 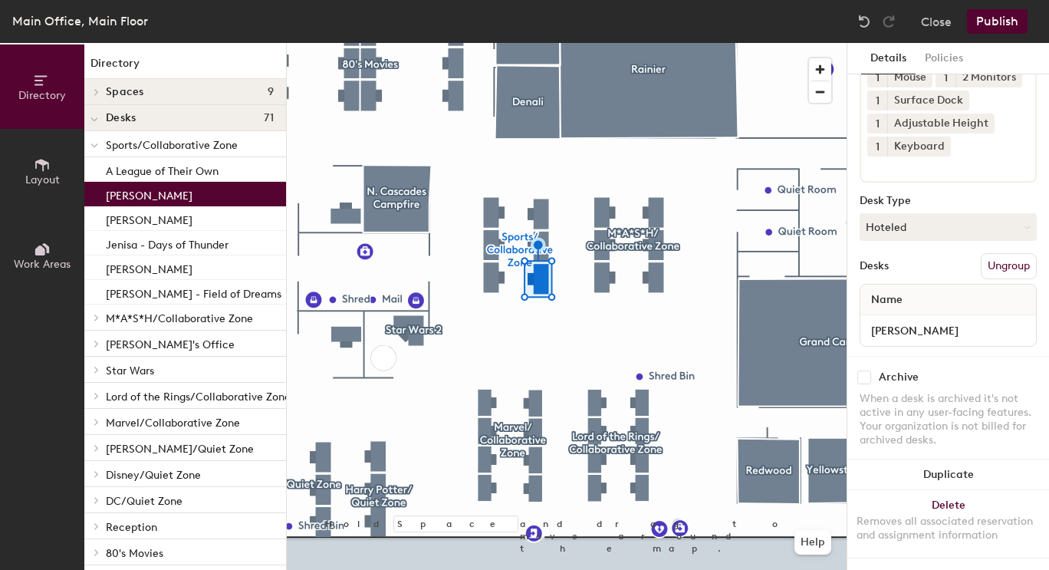 What do you see at coordinates (813, 542) in the screenshot?
I see `button: Help` at bounding box center [813, 542].